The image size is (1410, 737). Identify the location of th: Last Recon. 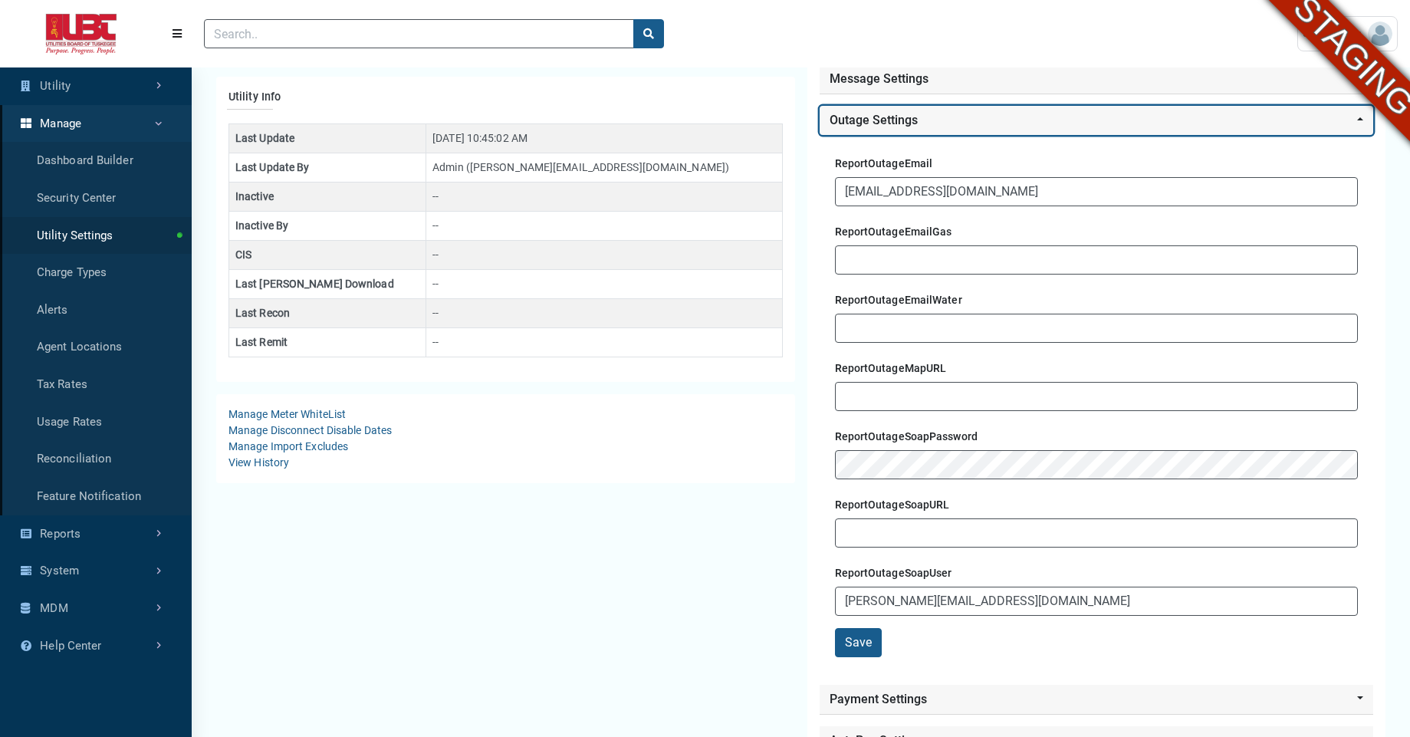
(327, 313).